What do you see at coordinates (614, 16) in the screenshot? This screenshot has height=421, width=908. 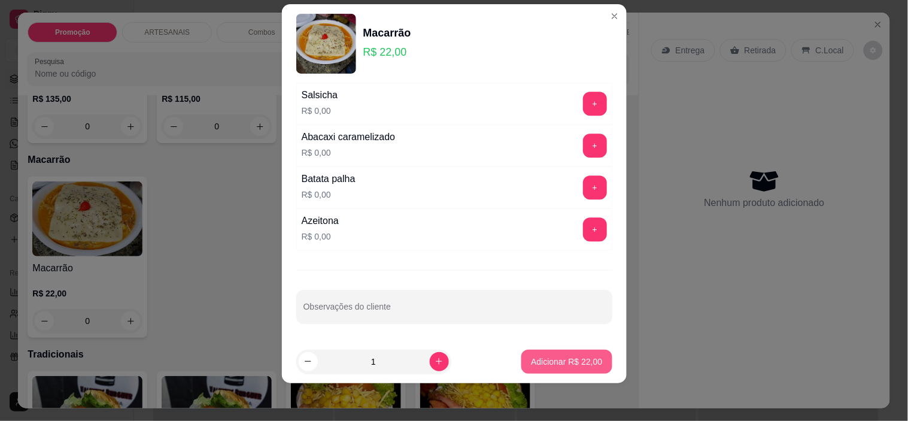 I see `button: Close` at bounding box center [614, 16].